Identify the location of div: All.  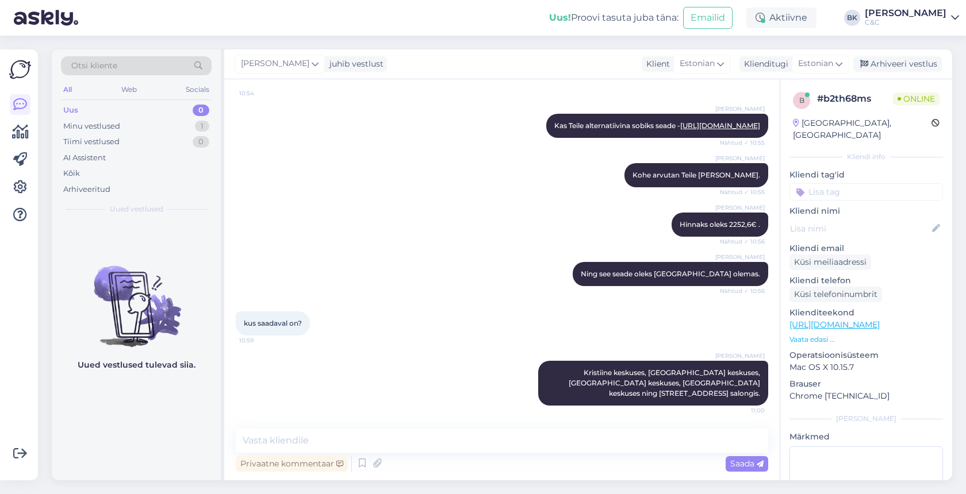
(67, 90).